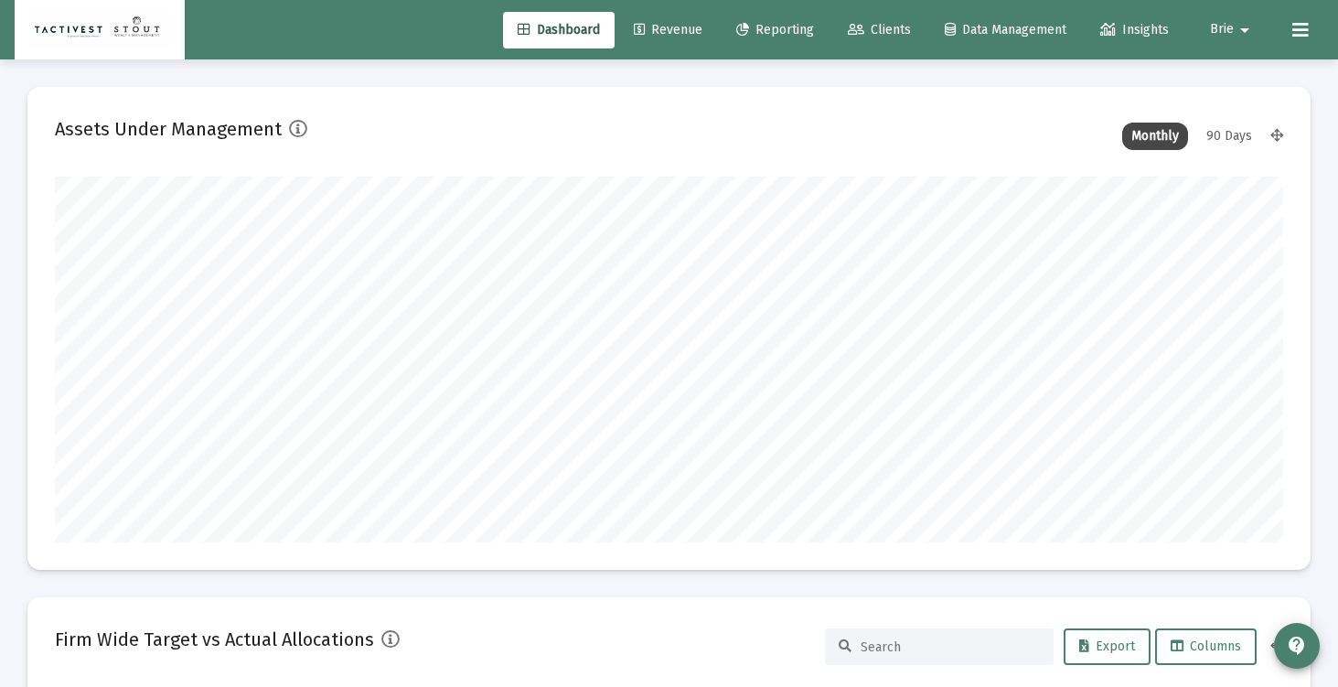 The image size is (1338, 687). What do you see at coordinates (668, 30) in the screenshot?
I see `a: Revenue` at bounding box center [668, 30].